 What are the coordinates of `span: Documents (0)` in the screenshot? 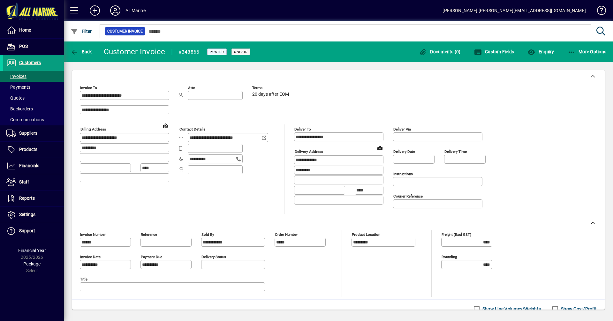 It's located at (440, 52).